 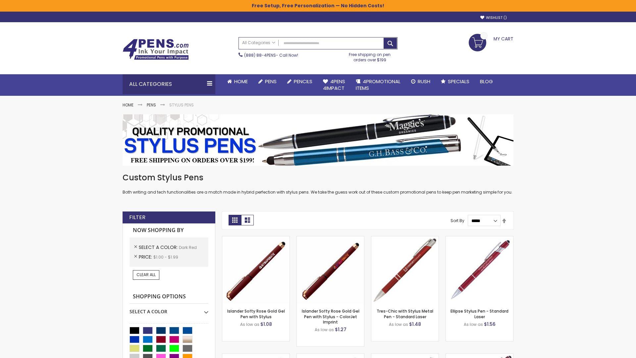 What do you see at coordinates (156, 49) in the screenshot?
I see `img: 4Pens Custom Pens and Promotional Products` at bounding box center [156, 49].